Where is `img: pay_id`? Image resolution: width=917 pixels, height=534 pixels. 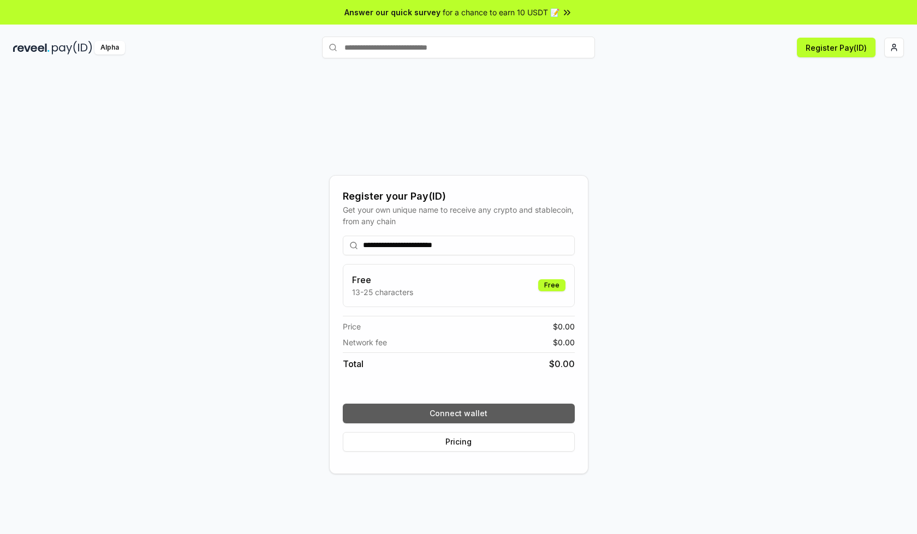
img: pay_id is located at coordinates (72, 47).